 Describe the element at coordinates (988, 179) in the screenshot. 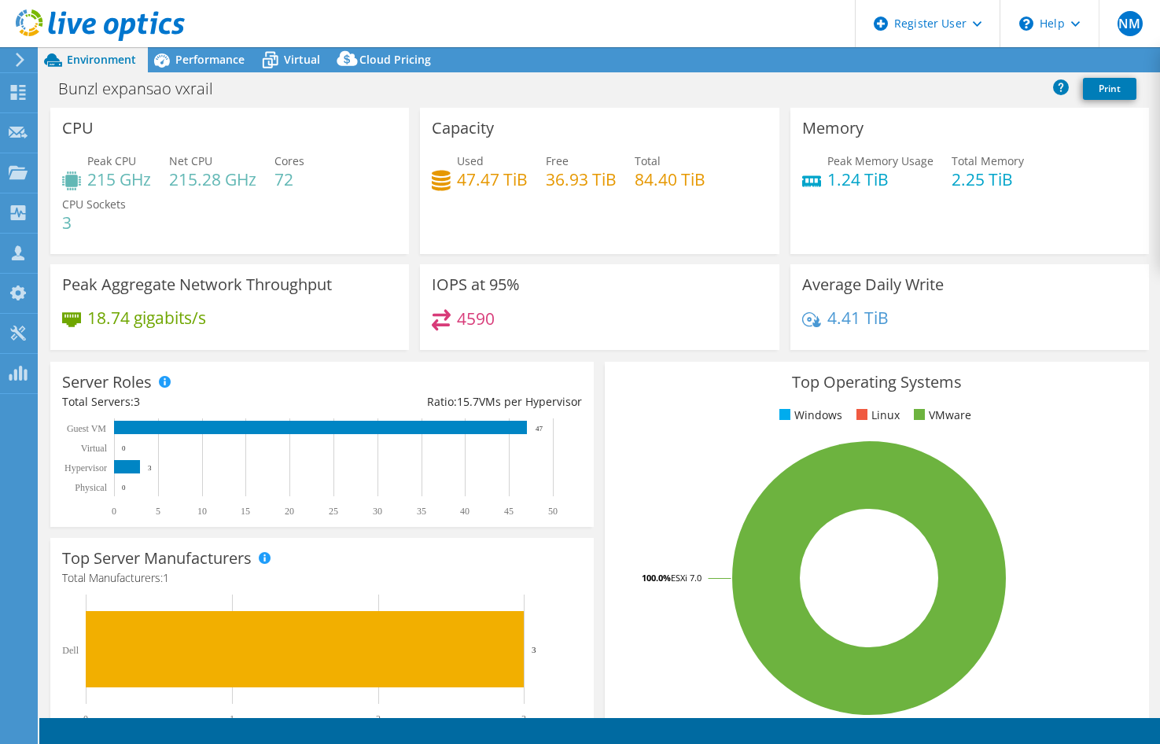

I see `h4: 2.25 TiB` at that location.